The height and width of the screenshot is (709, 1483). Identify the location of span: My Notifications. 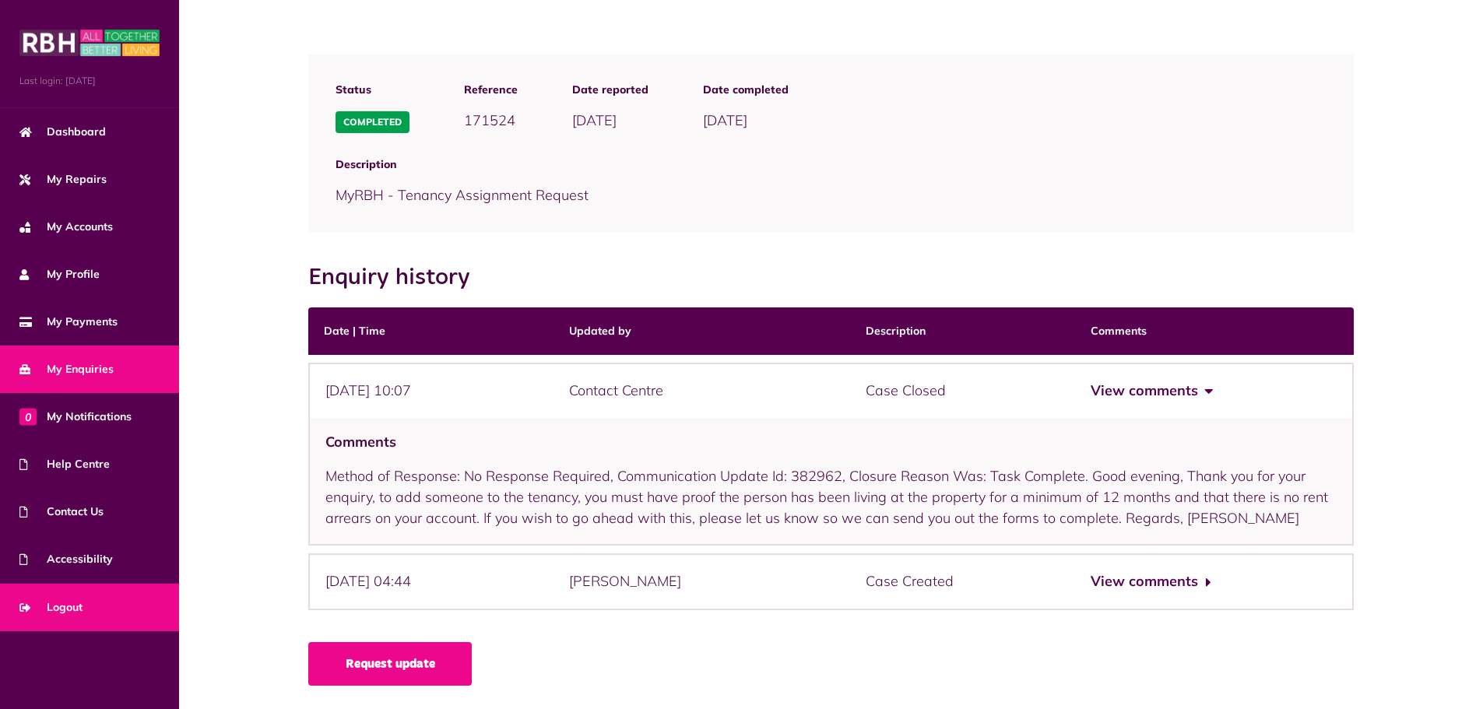
(76, 417).